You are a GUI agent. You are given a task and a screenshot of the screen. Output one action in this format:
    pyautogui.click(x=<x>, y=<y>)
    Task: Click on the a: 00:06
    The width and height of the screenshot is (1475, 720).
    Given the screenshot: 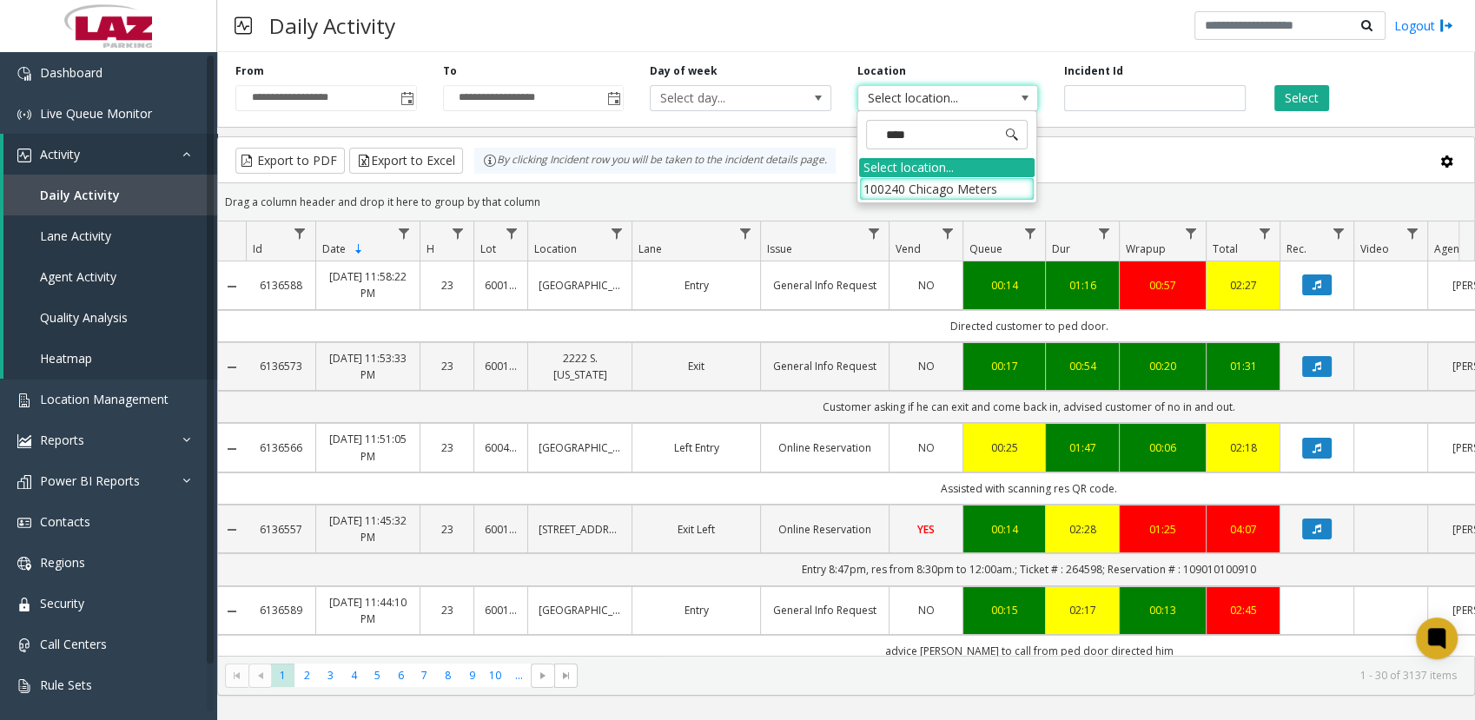 What is the action you would take?
    pyautogui.click(x=1162, y=447)
    